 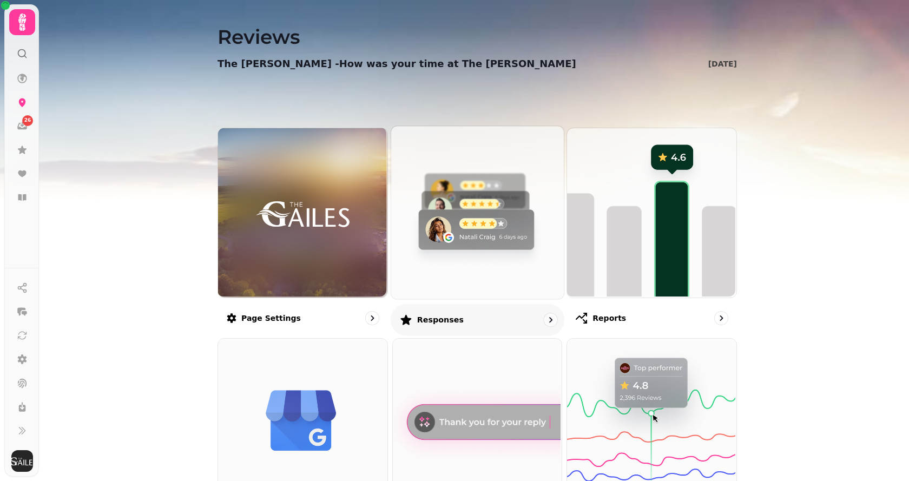 What do you see at coordinates (22, 461) in the screenshot?
I see `button: User avatar` at bounding box center [22, 461].